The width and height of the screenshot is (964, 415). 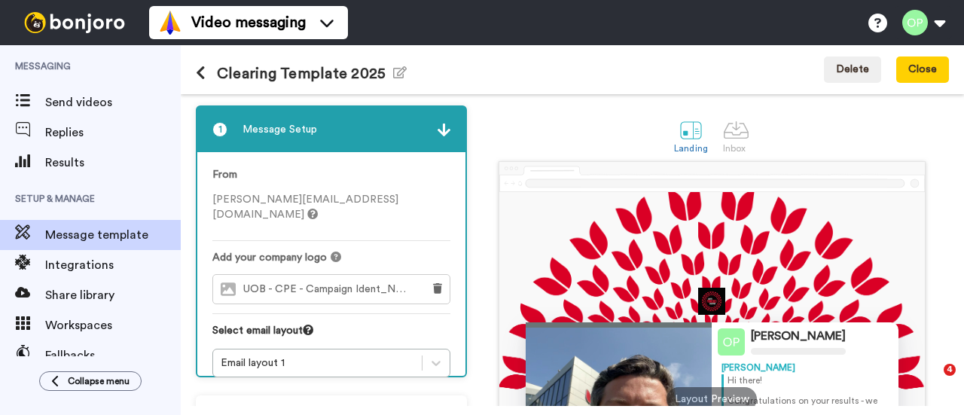 I want to click on div: Landing, so click(x=691, y=148).